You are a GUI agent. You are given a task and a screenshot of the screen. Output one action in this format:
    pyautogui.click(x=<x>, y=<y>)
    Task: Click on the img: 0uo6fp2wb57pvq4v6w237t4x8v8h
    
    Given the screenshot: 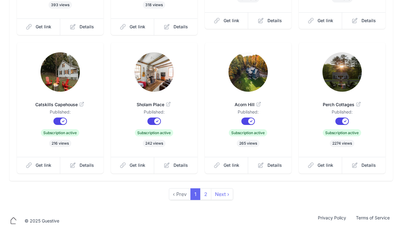 What is the action you would take?
    pyautogui.click(x=342, y=72)
    